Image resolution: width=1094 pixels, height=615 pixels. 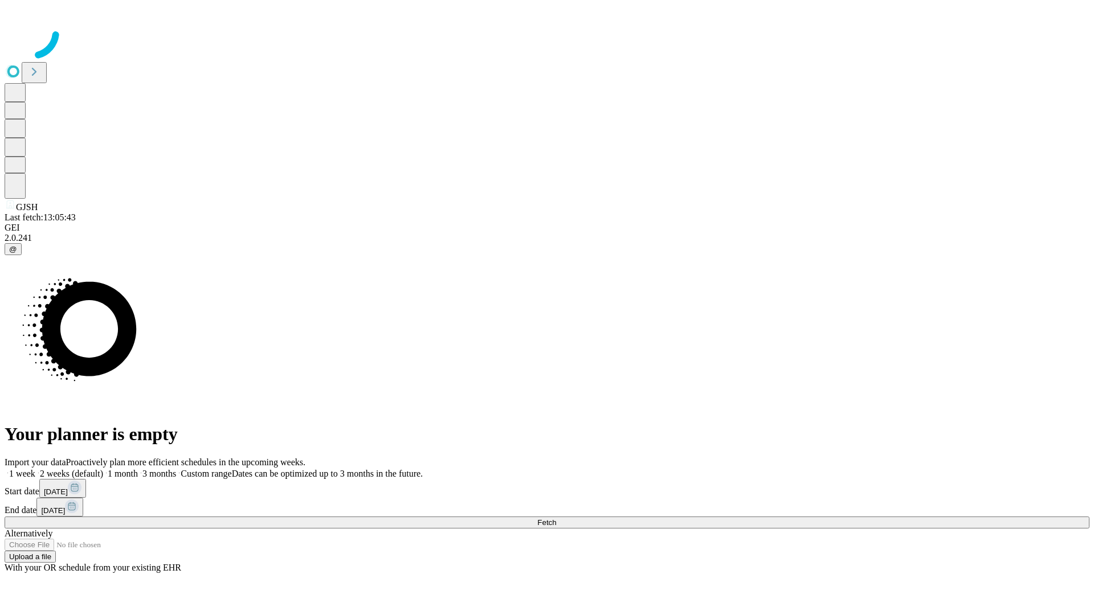 What do you see at coordinates (159, 473) in the screenshot?
I see `span: 3 months` at bounding box center [159, 473].